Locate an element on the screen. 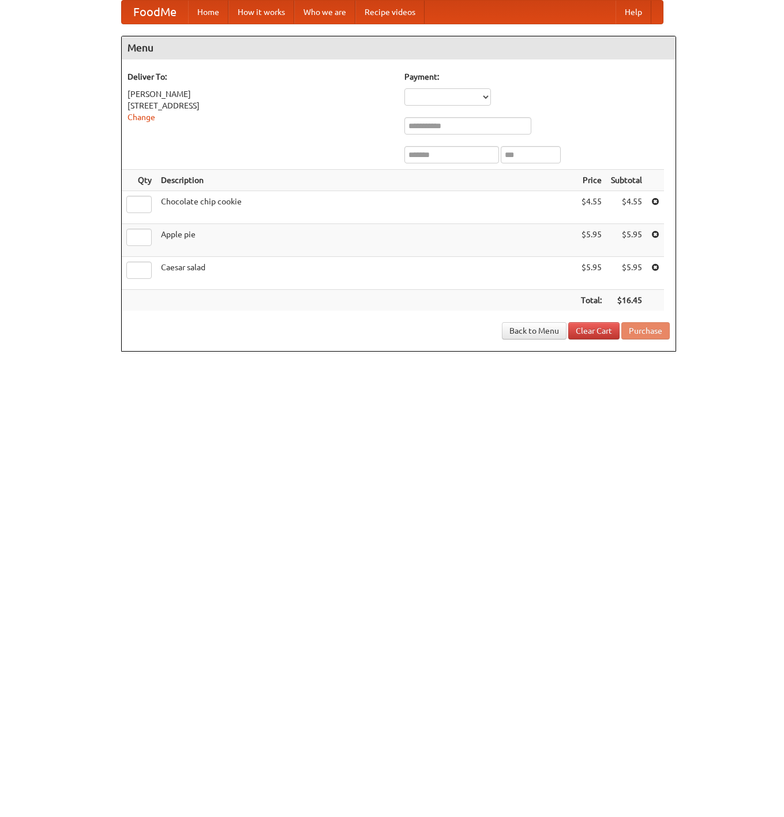  a: Recipe videos is located at coordinates (390, 12).